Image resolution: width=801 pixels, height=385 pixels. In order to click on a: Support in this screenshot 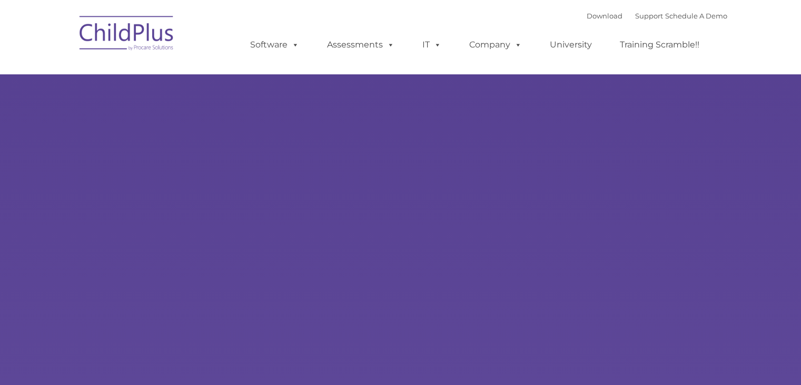, I will do `click(649, 16)`.